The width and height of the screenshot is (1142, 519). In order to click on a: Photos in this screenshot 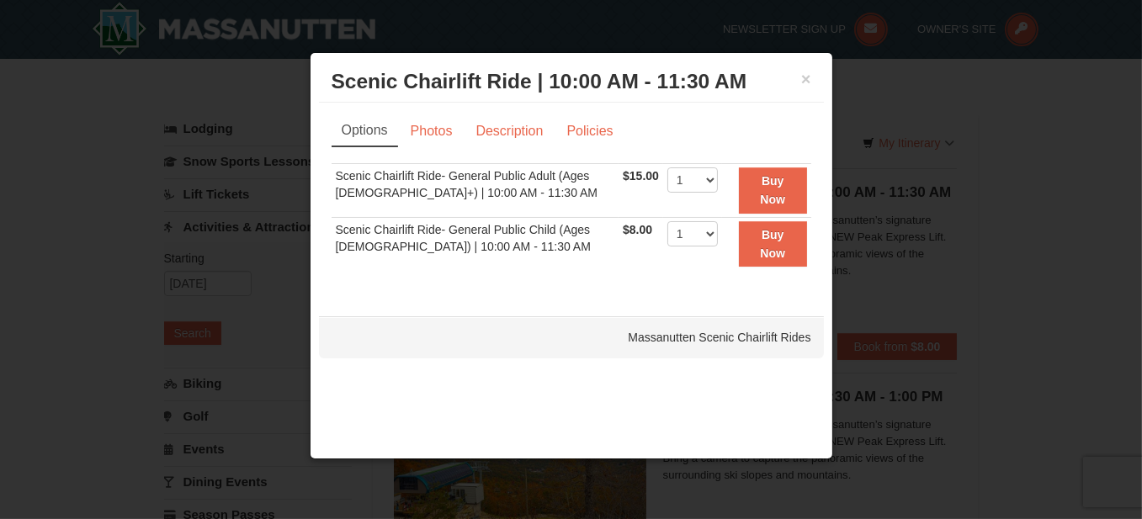, I will do `click(432, 131)`.